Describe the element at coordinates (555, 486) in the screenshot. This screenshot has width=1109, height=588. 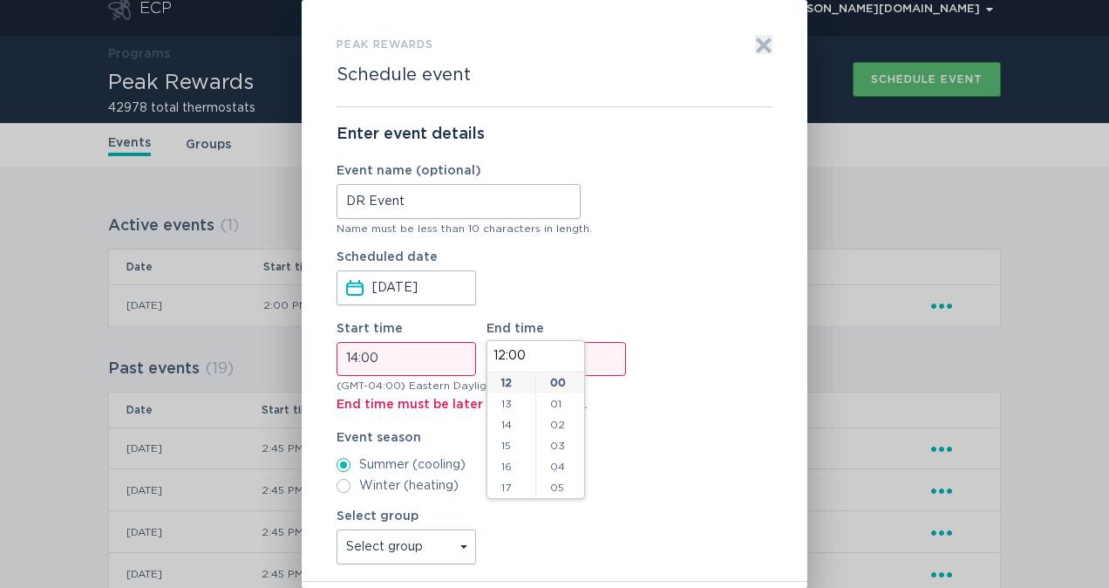
I see `label: Winter (heating)` at that location.